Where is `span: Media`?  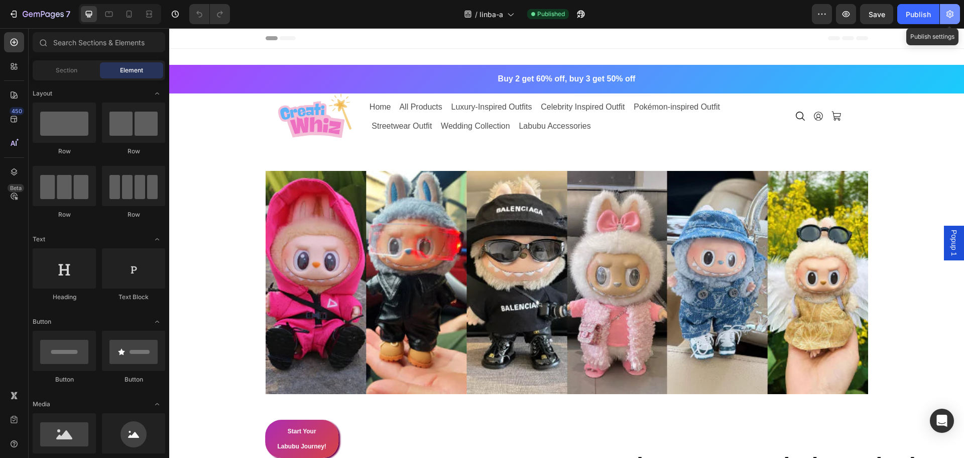 span: Media is located at coordinates (41, 404).